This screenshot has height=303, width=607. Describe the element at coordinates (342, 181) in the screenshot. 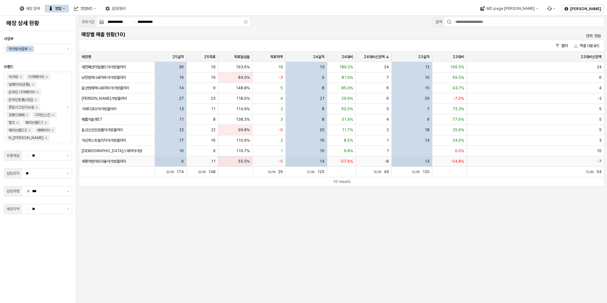

I see `div: Table toolbar` at that location.